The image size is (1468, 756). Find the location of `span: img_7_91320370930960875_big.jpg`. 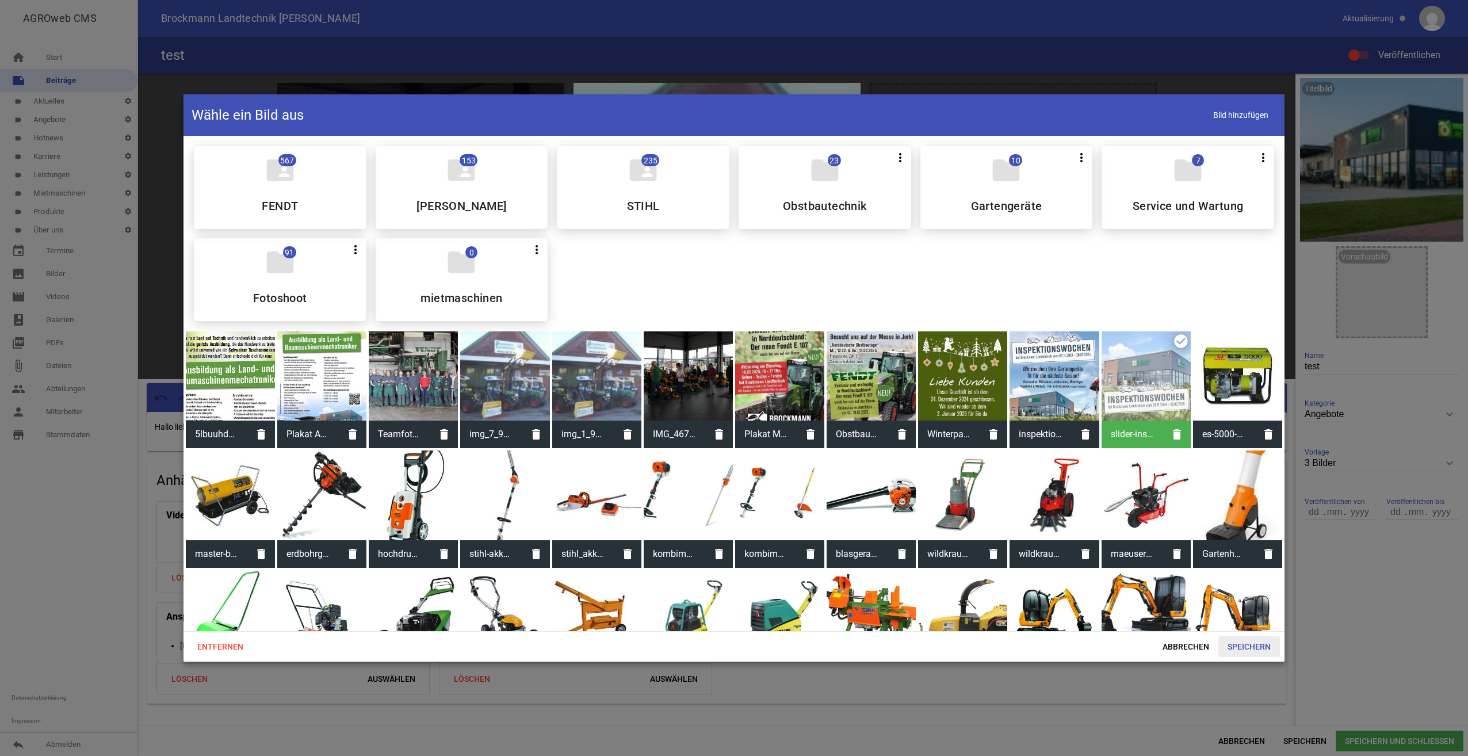

span: img_7_91320370930960875_big.jpg is located at coordinates (491, 434).